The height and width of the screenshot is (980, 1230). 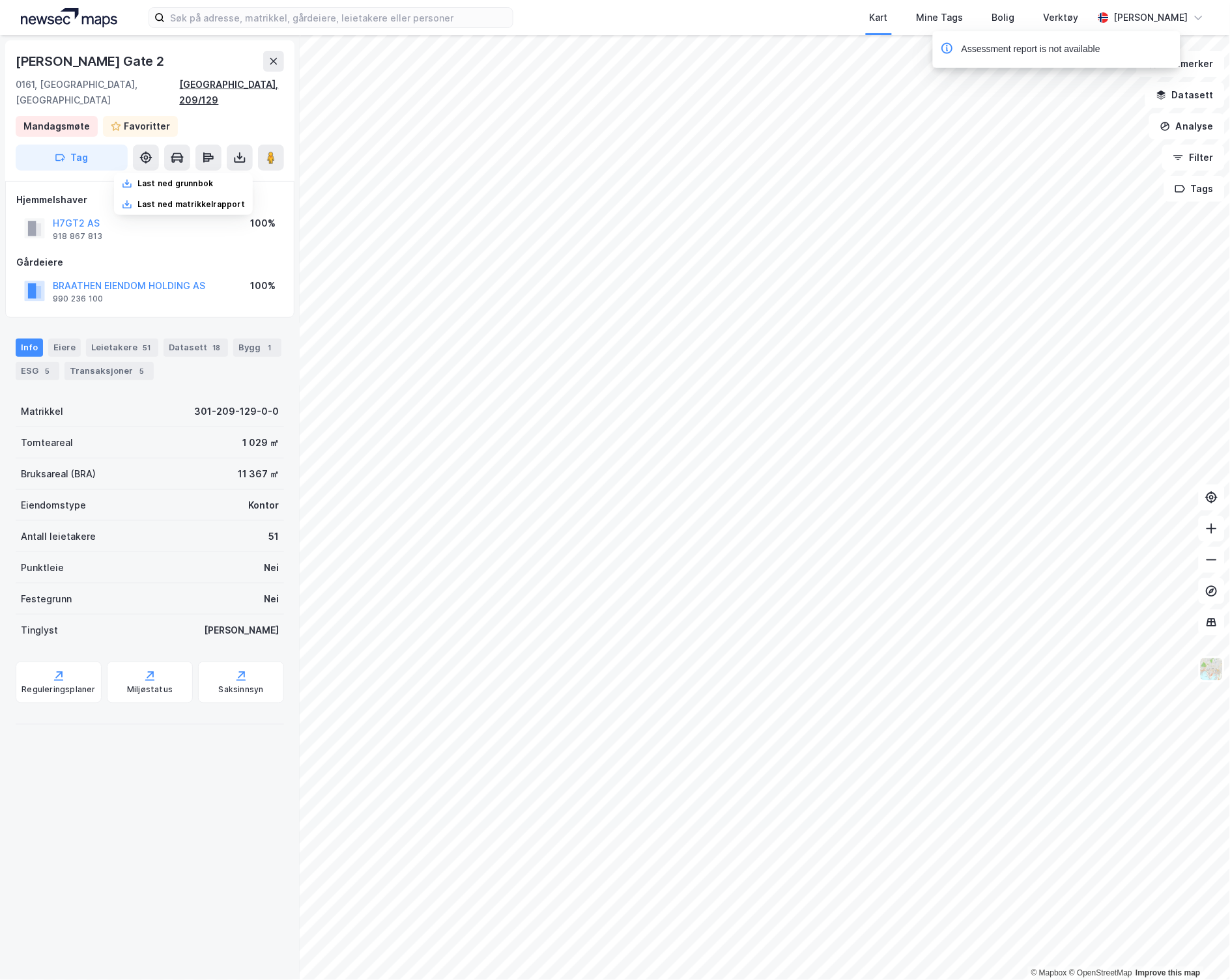 What do you see at coordinates (878, 18) in the screenshot?
I see `div: Kart` at bounding box center [878, 18].